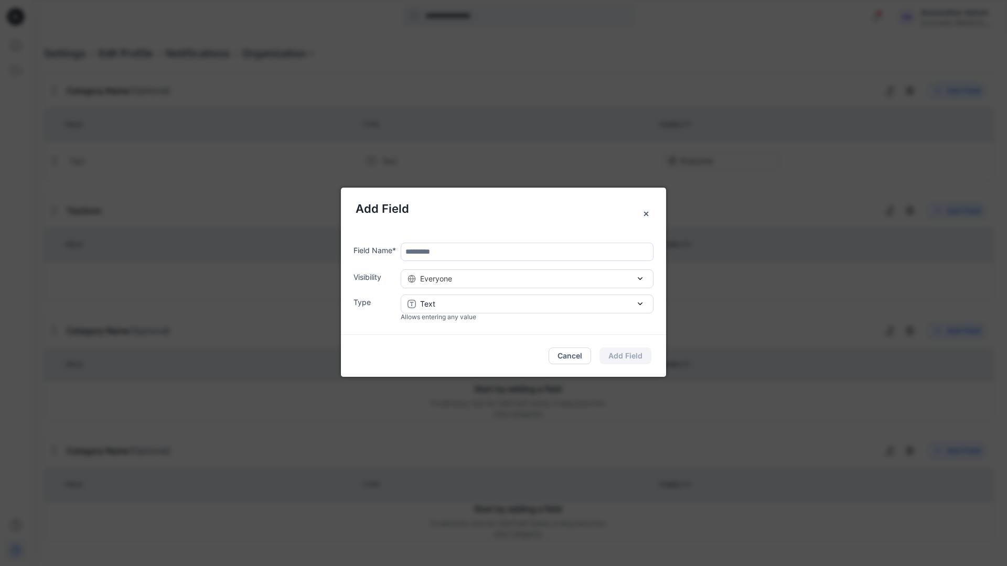 Image resolution: width=1007 pixels, height=566 pixels. Describe the element at coordinates (375, 302) in the screenshot. I see `label: Type` at that location.